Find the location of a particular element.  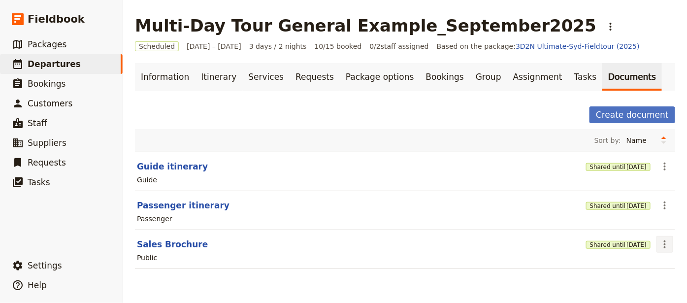

a: 3D2N Ultimate-Syd-Fieldtour (2025) is located at coordinates (578, 46).